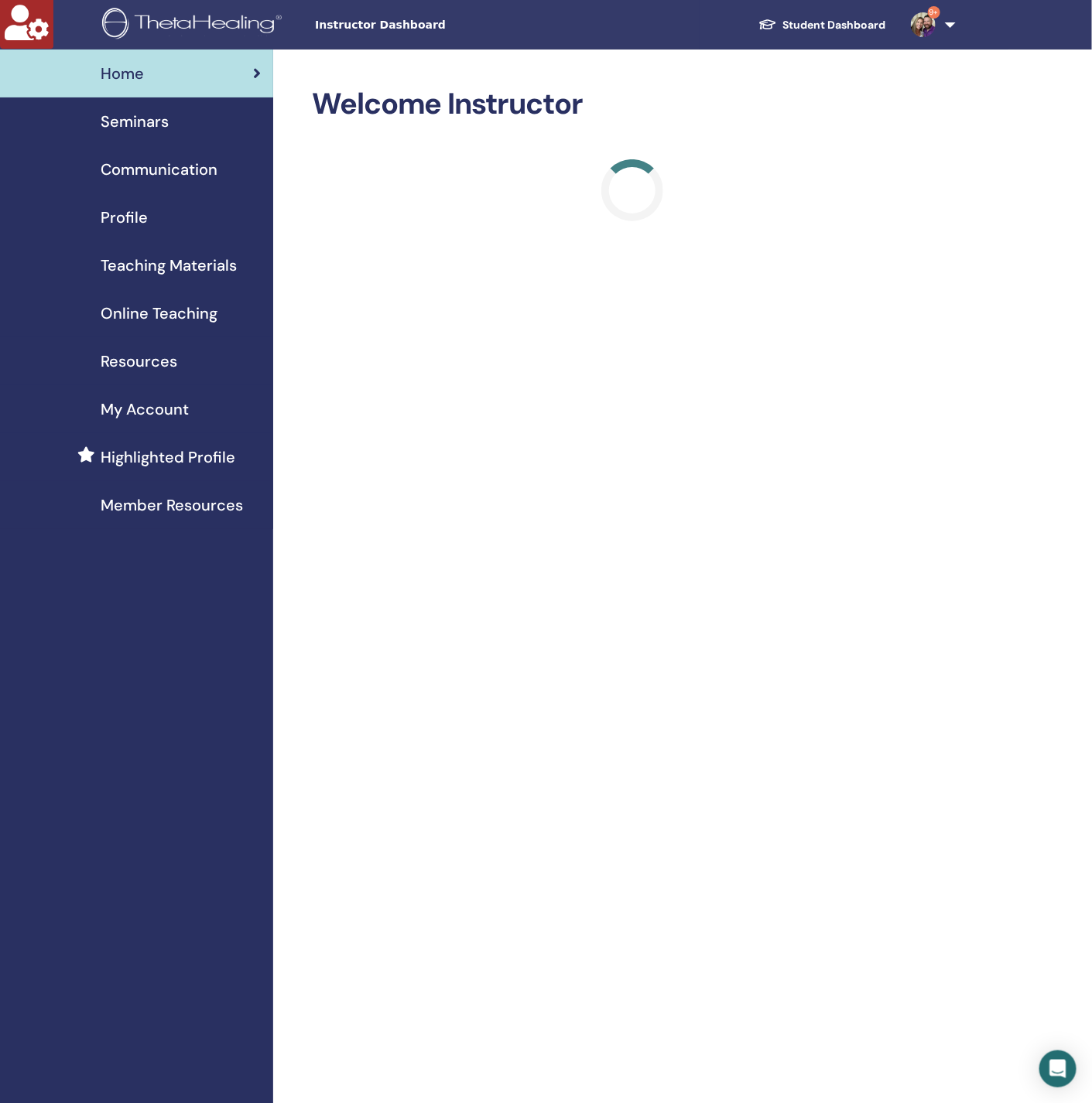 The image size is (1092, 1103). I want to click on span: Home, so click(122, 74).